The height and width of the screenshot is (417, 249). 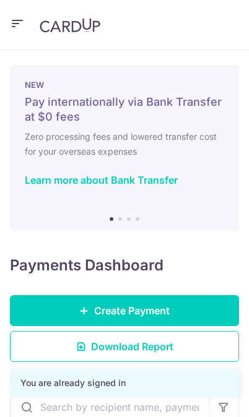 What do you see at coordinates (124, 110) in the screenshot?
I see `h5: Pay internationally via Bank Transfer at $0 fees` at bounding box center [124, 110].